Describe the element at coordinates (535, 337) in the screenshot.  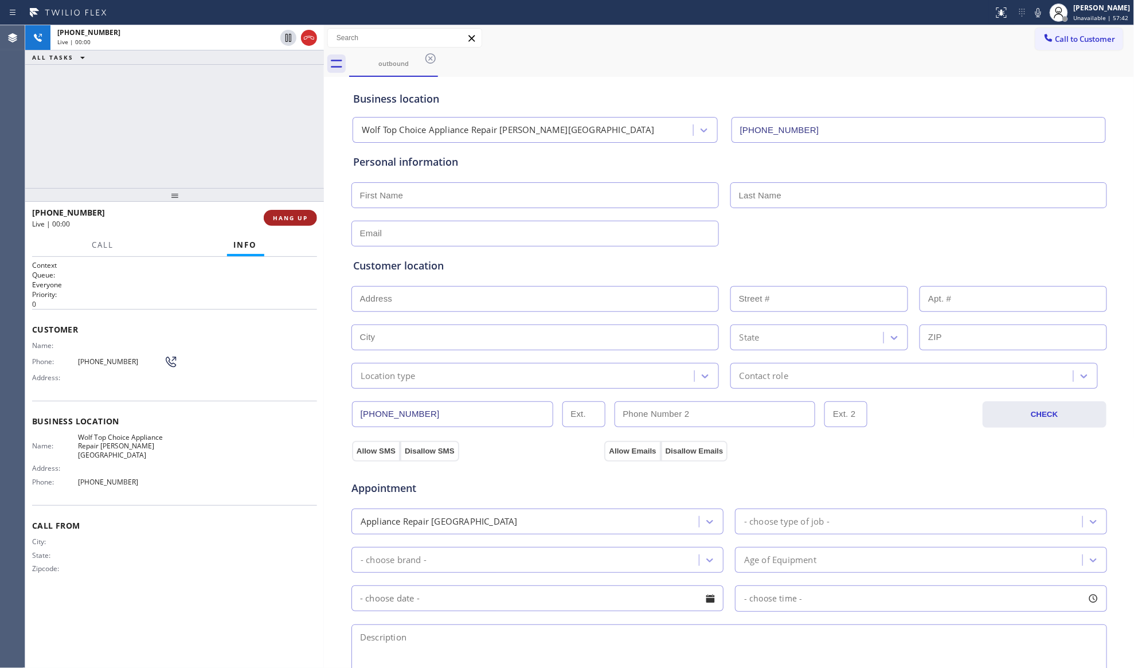
I see `input: City` at that location.